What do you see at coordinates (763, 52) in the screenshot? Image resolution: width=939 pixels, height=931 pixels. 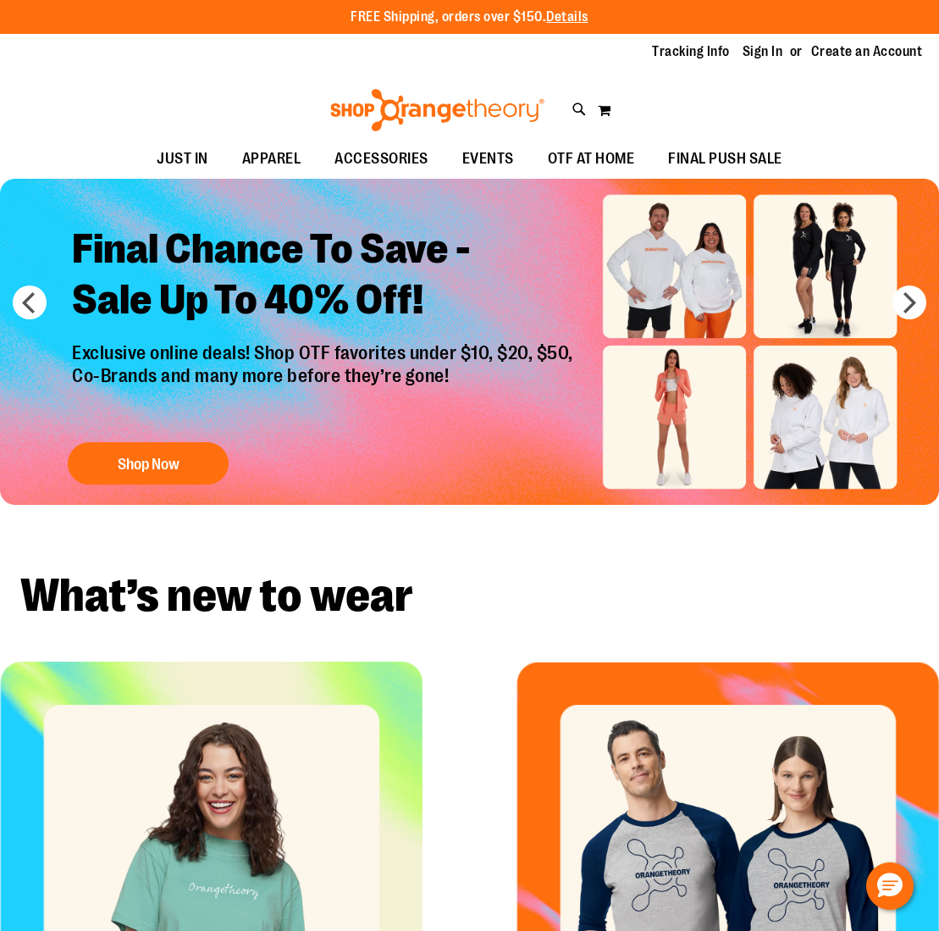 I see `a: Sign In` at bounding box center [763, 52].